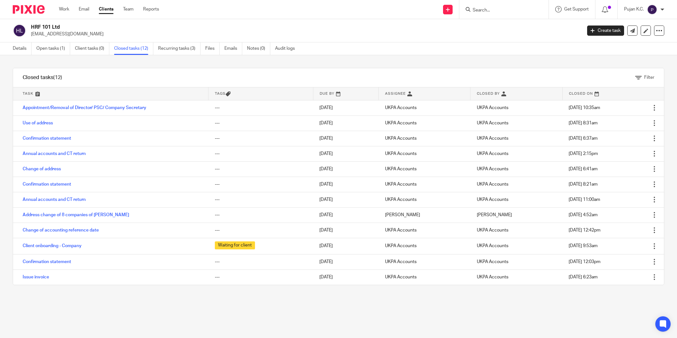 The width and height of the screenshot is (677, 338). What do you see at coordinates (233, 48) in the screenshot?
I see `a: Emails` at bounding box center [233, 48].